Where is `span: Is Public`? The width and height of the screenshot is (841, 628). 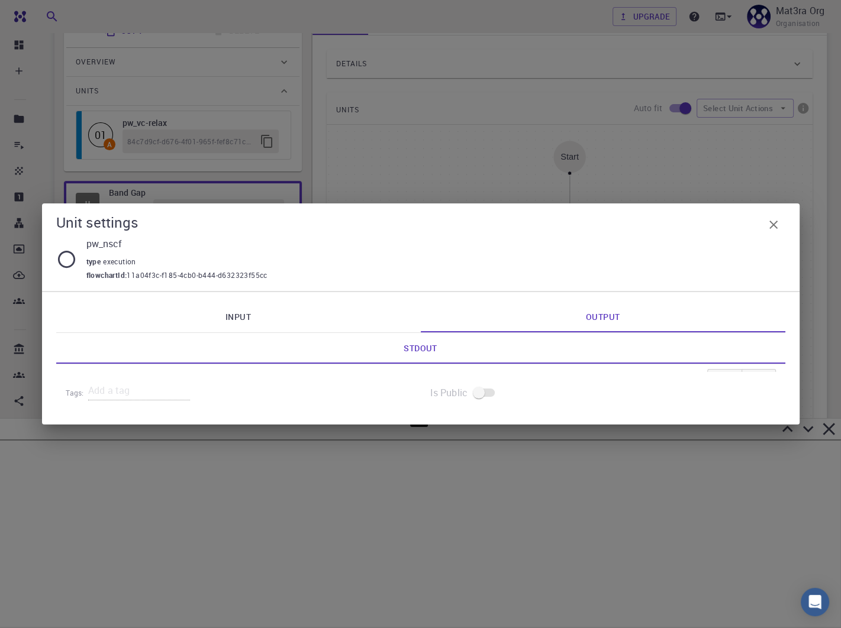 span: Is Public is located at coordinates (449, 393).